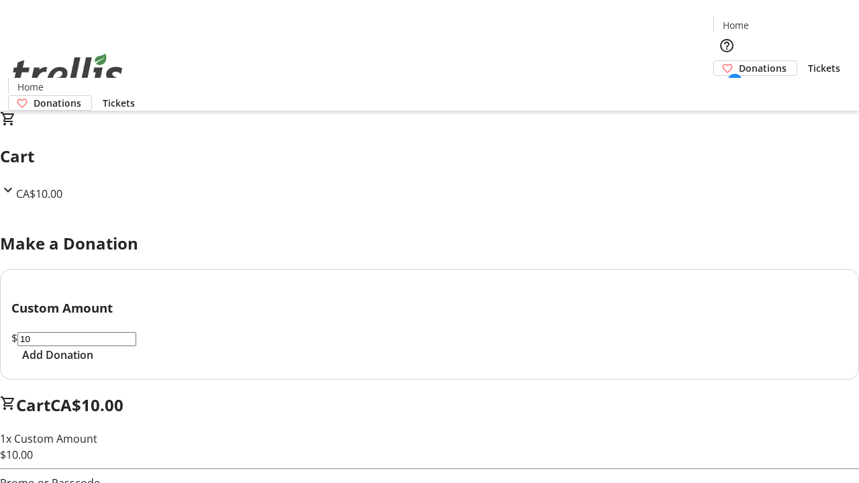 This screenshot has height=483, width=859. Describe the element at coordinates (727, 46) in the screenshot. I see `button: Help` at that location.